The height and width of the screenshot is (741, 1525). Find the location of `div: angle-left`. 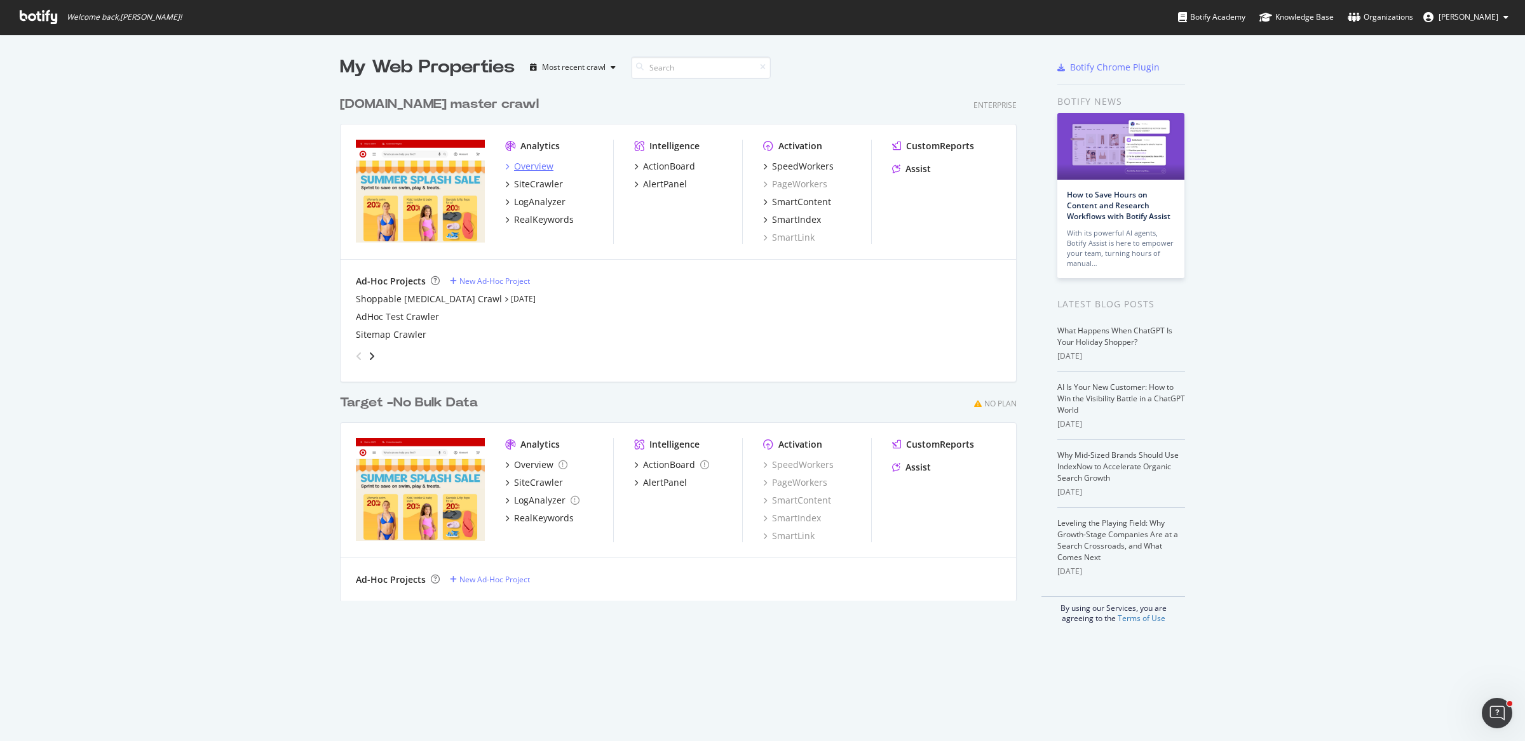

div: angle-left is located at coordinates (359, 356).